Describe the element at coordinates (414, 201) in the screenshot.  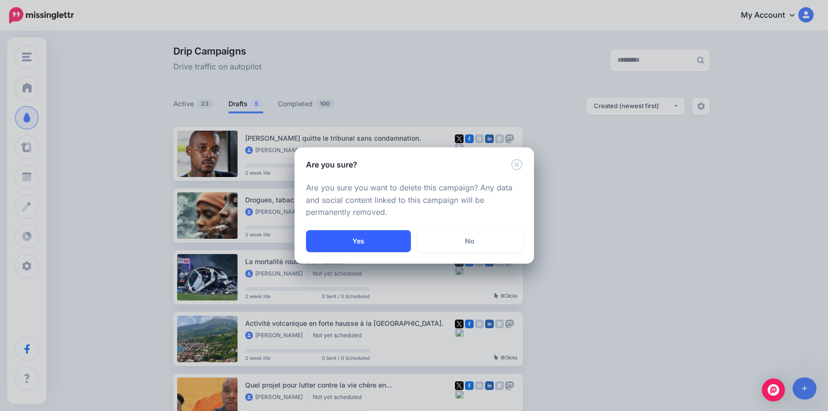
I see `p: Are you sure you want to delete this campaign? Any data and social content linked to this campaig...` at that location.